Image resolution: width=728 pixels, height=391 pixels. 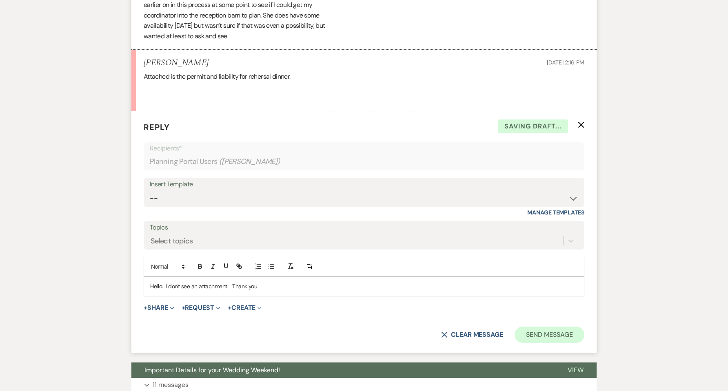 I want to click on p: Recipients*, so click(x=364, y=149).